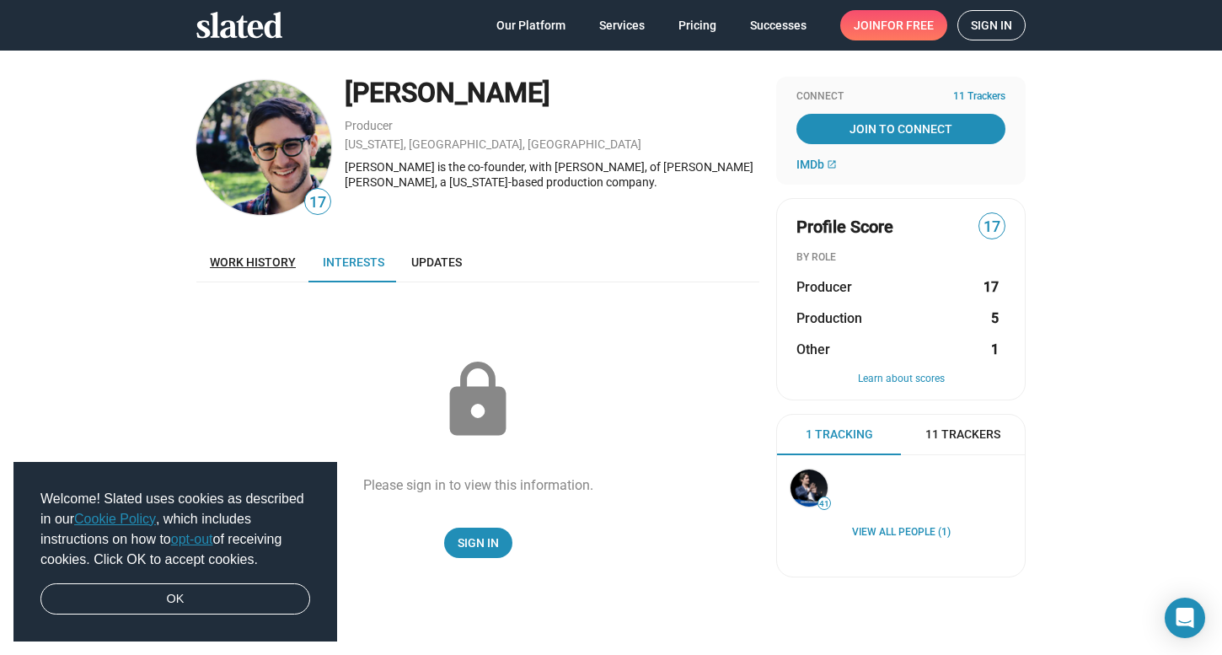 The width and height of the screenshot is (1222, 655). What do you see at coordinates (622, 25) in the screenshot?
I see `a: Services` at bounding box center [622, 25].